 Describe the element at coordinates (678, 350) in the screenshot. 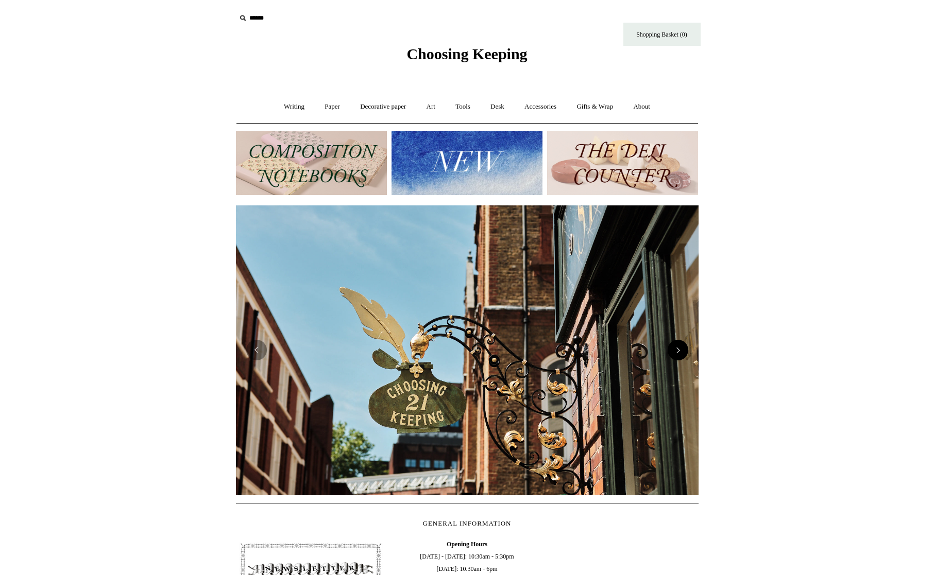

I see `button: Next` at that location.